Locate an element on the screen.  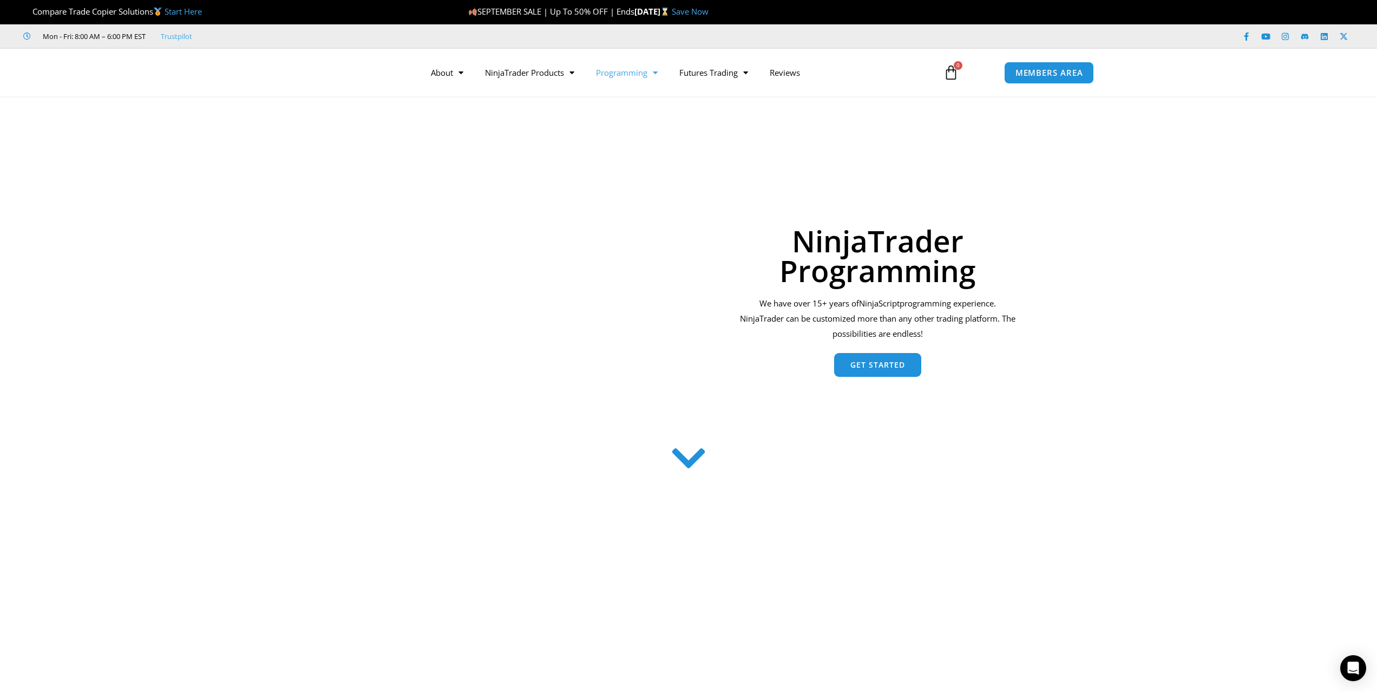
a: Futures Trading is located at coordinates (713, 73).